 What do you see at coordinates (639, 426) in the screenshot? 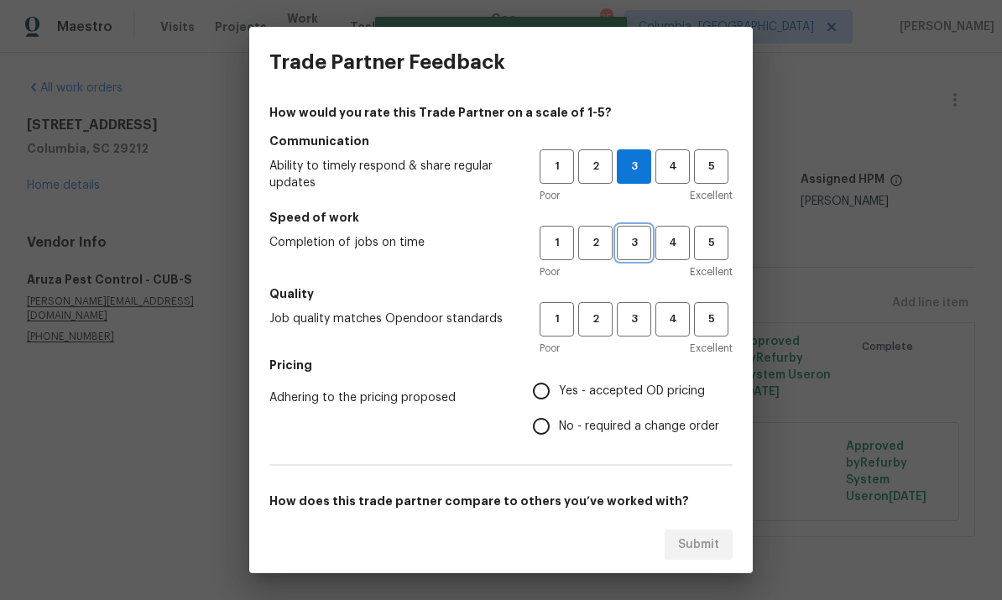
I see `span: No - required a change order` at bounding box center [639, 426].